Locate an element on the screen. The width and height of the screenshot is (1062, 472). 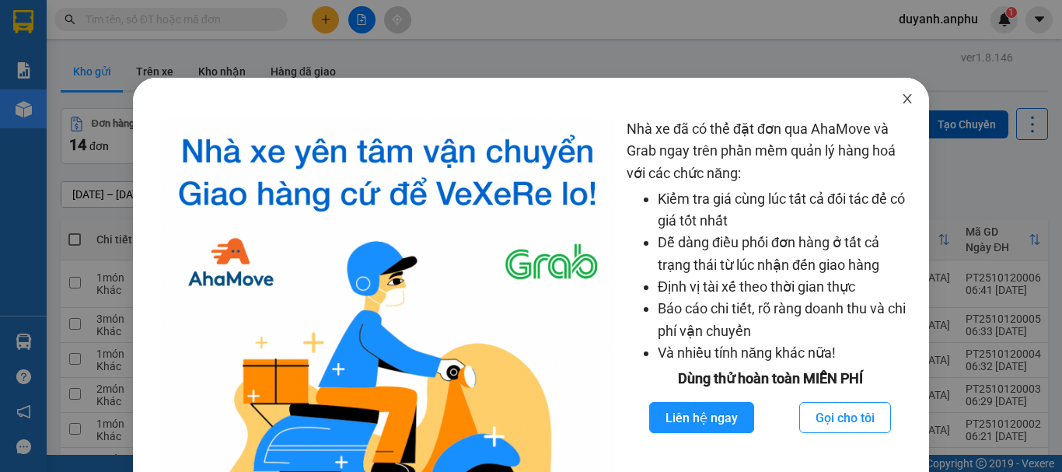
li: Báo cáo chi tiết, rõ ràng doanh thu và chi phí vận chuyển is located at coordinates (785, 319).